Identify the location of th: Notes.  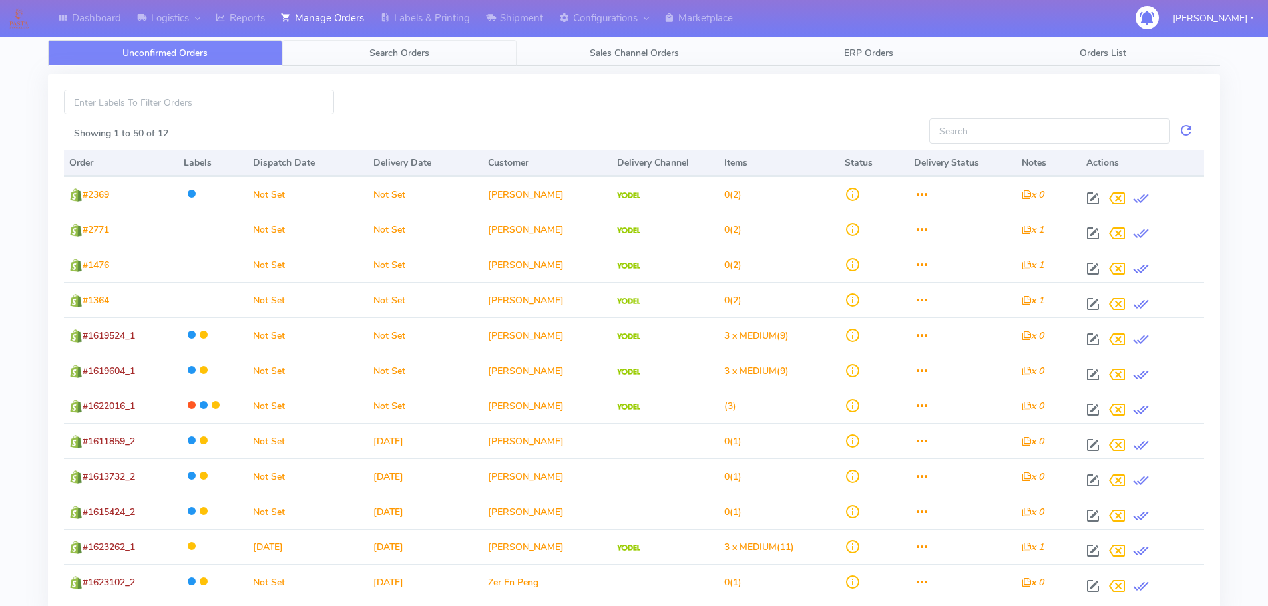
(1048, 163).